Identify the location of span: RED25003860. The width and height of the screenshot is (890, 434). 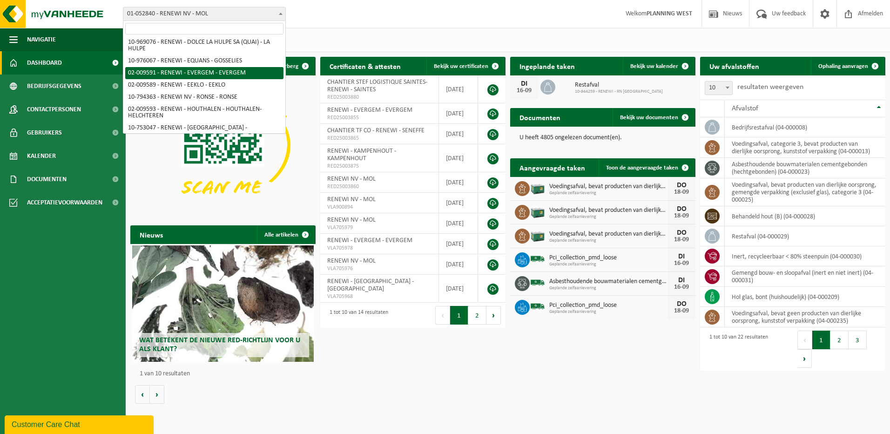
(380, 187).